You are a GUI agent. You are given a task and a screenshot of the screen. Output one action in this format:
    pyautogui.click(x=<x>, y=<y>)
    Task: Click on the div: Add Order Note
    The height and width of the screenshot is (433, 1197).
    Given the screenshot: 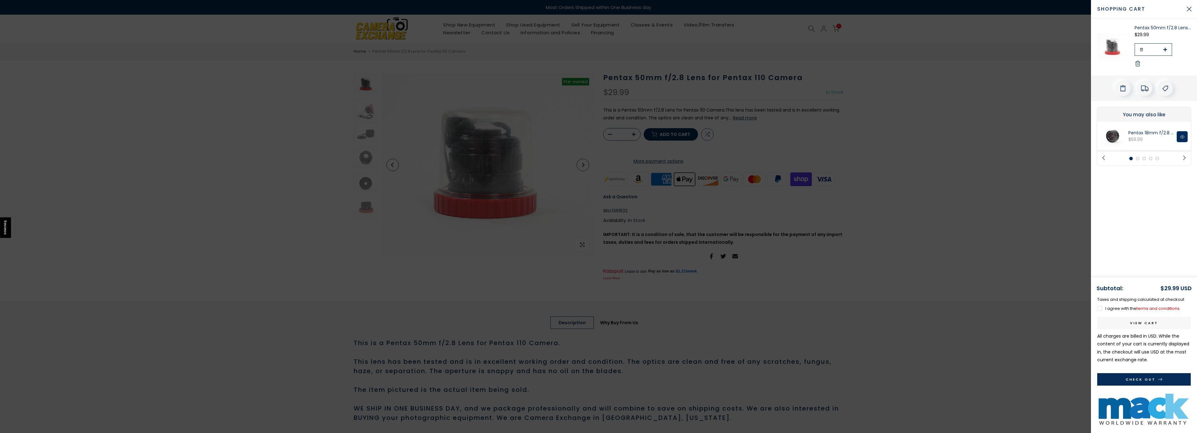 What is the action you would take?
    pyautogui.click(x=1123, y=88)
    